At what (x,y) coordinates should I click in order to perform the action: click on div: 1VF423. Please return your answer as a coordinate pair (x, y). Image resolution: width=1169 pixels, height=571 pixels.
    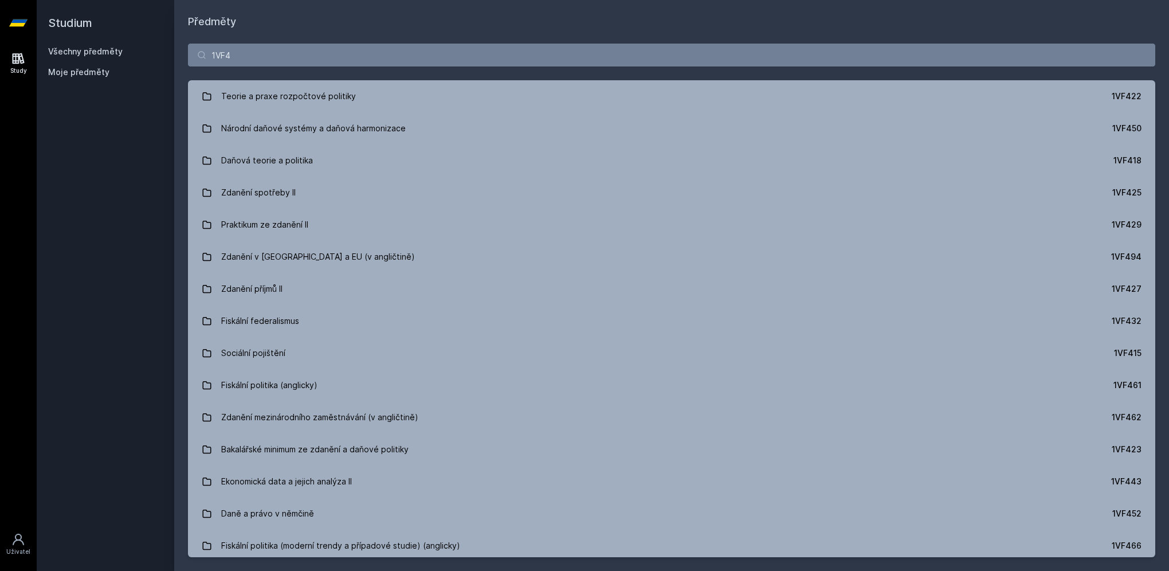
    Looking at the image, I should click on (1127, 449).